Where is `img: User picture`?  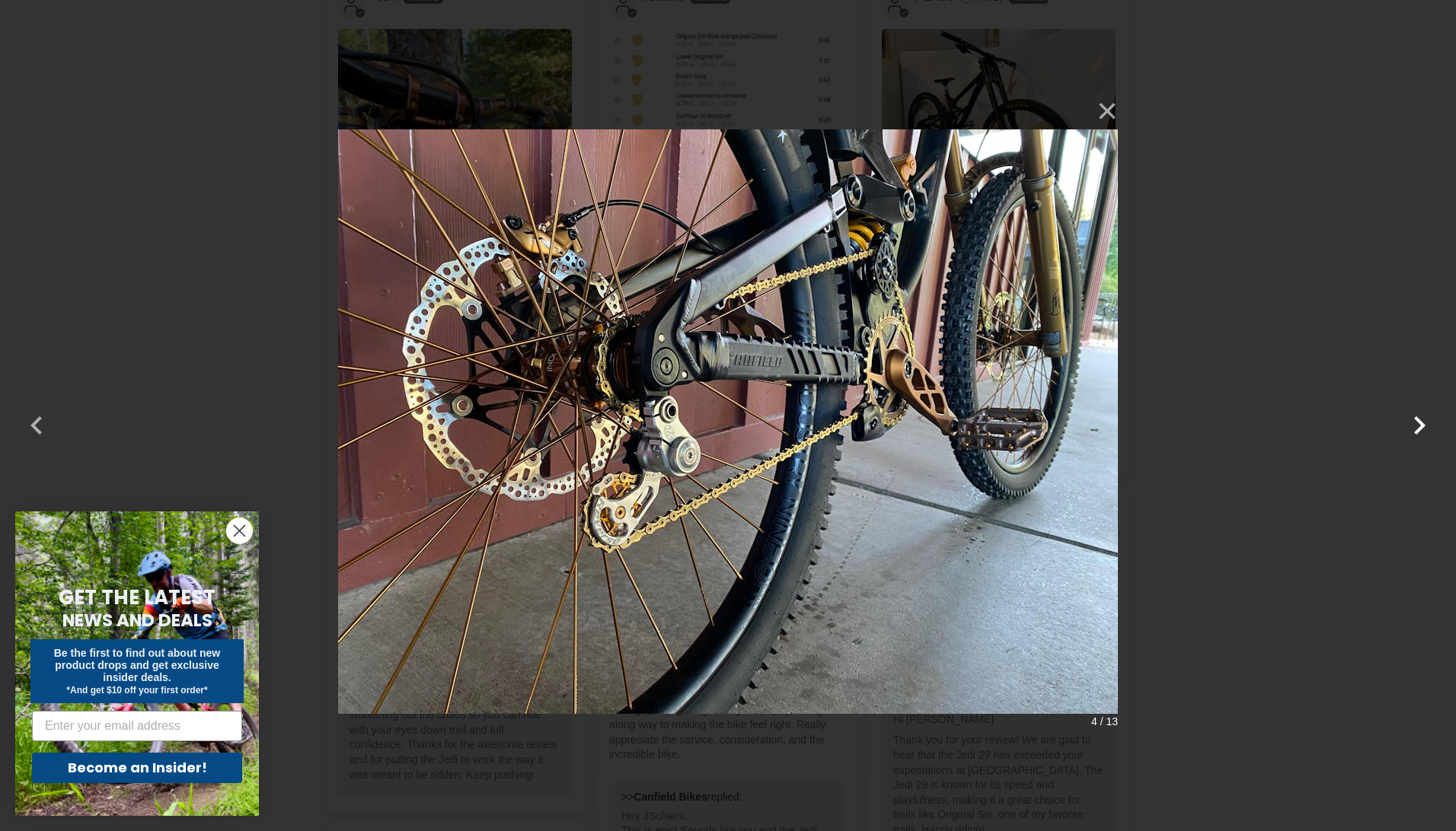
img: User picture is located at coordinates (728, 416).